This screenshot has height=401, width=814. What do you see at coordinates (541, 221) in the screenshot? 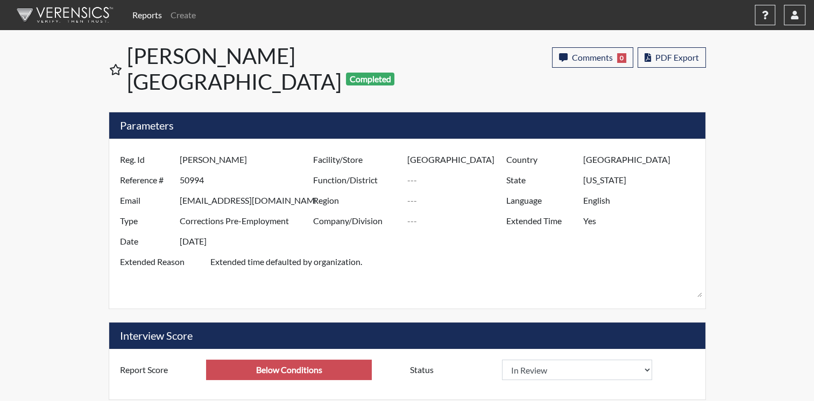
I see `label: Extended Time` at bounding box center [541, 221].